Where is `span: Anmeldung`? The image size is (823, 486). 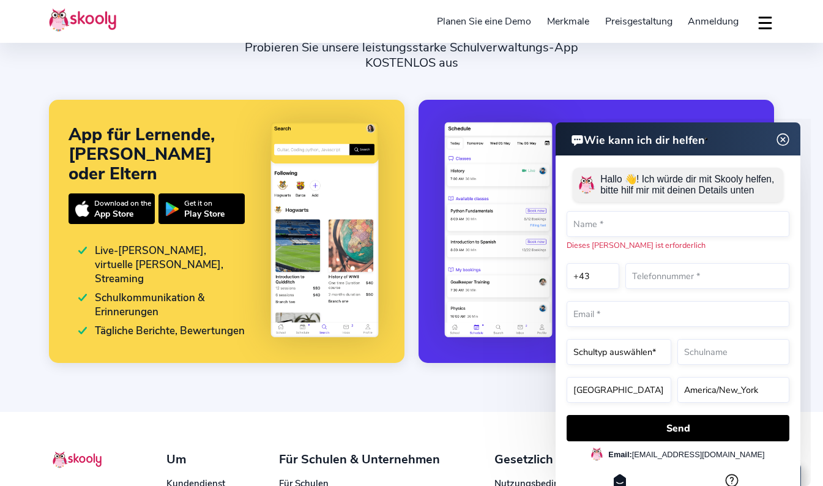
span: Anmeldung is located at coordinates (713, 21).